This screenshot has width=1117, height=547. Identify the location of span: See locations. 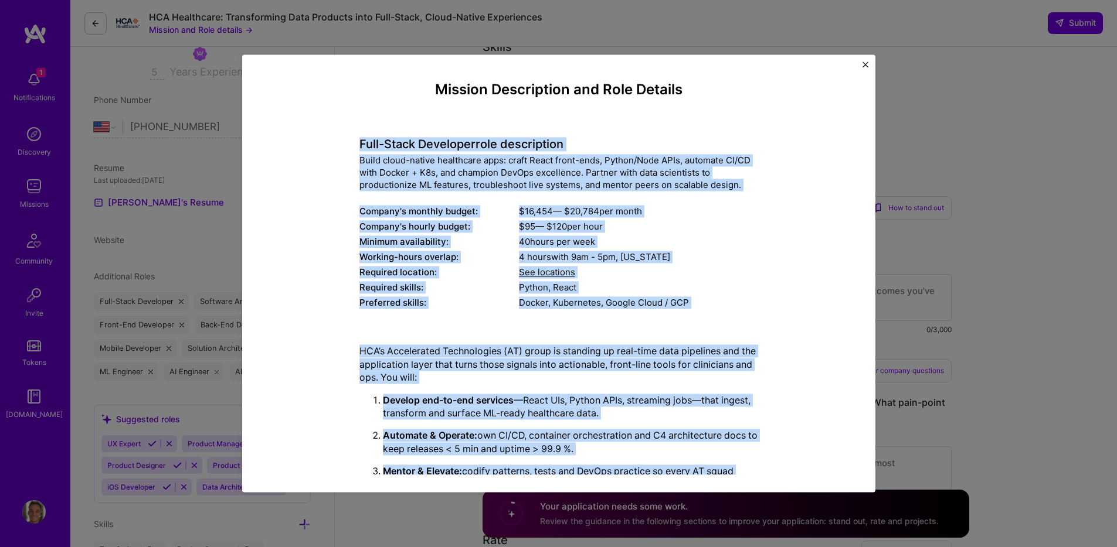
(547, 273).